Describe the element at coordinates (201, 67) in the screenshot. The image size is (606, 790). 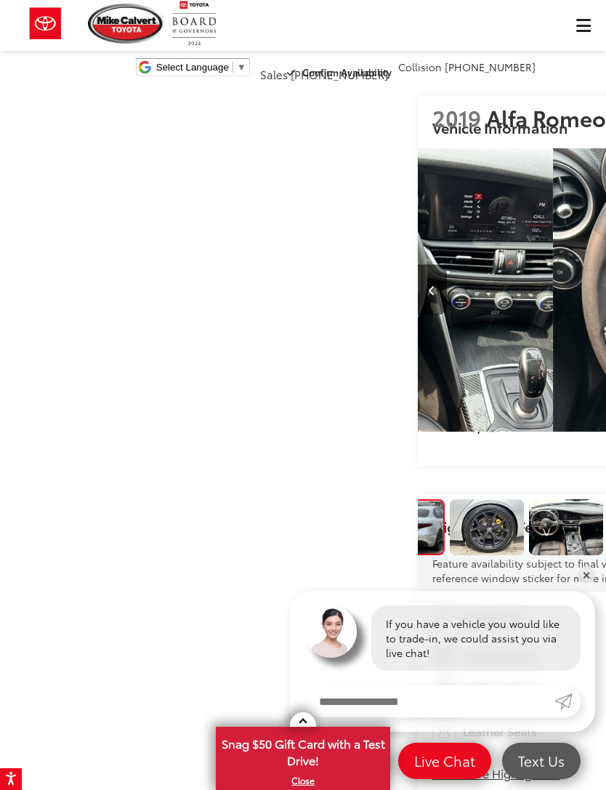
I see `a: Select Language​` at that location.